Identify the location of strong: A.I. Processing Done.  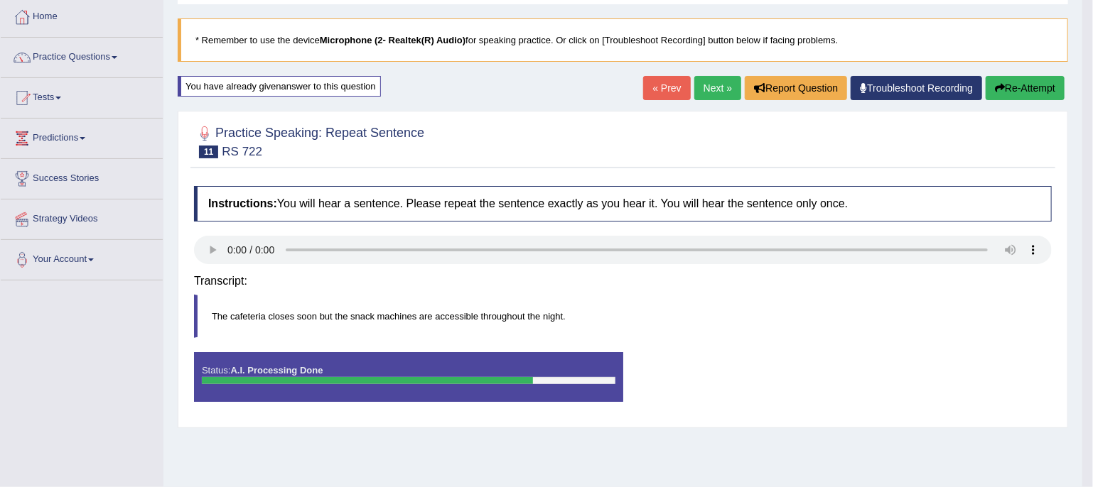
(276, 370).